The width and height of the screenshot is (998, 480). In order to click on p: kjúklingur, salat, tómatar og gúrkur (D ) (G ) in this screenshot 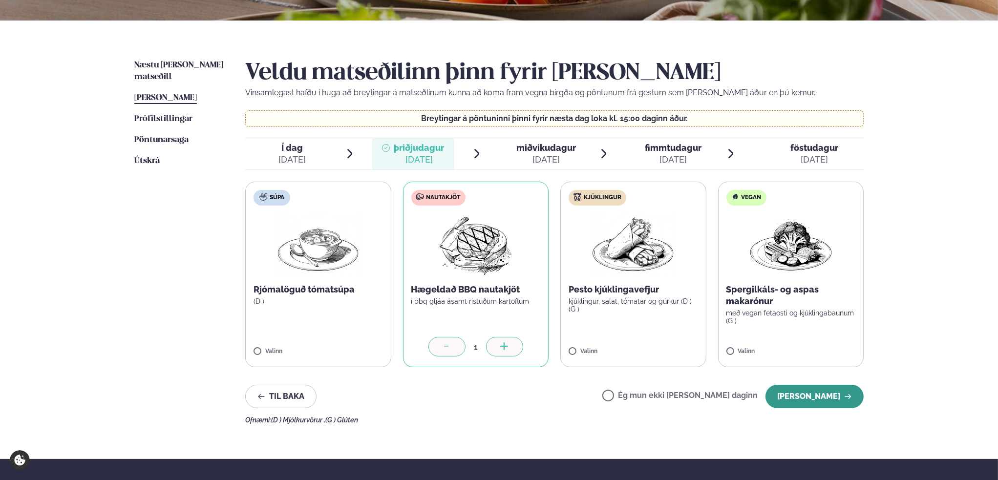, I will do `click(633, 305)`.